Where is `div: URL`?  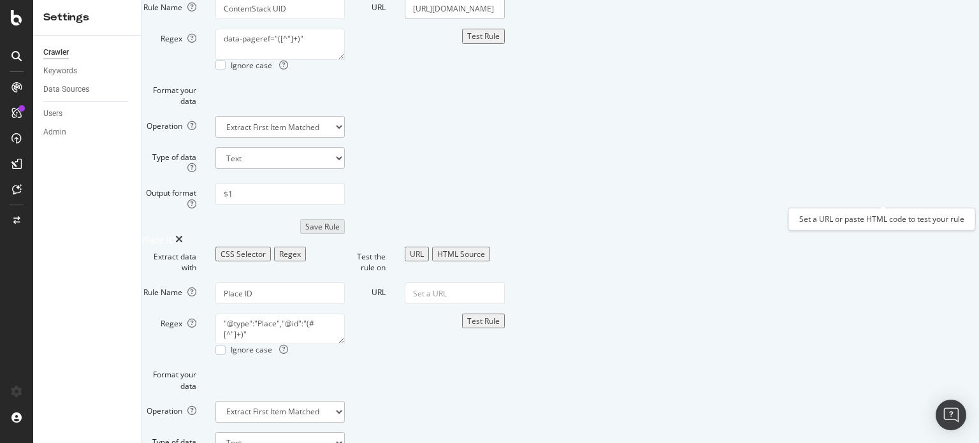 div: URL is located at coordinates (417, 254).